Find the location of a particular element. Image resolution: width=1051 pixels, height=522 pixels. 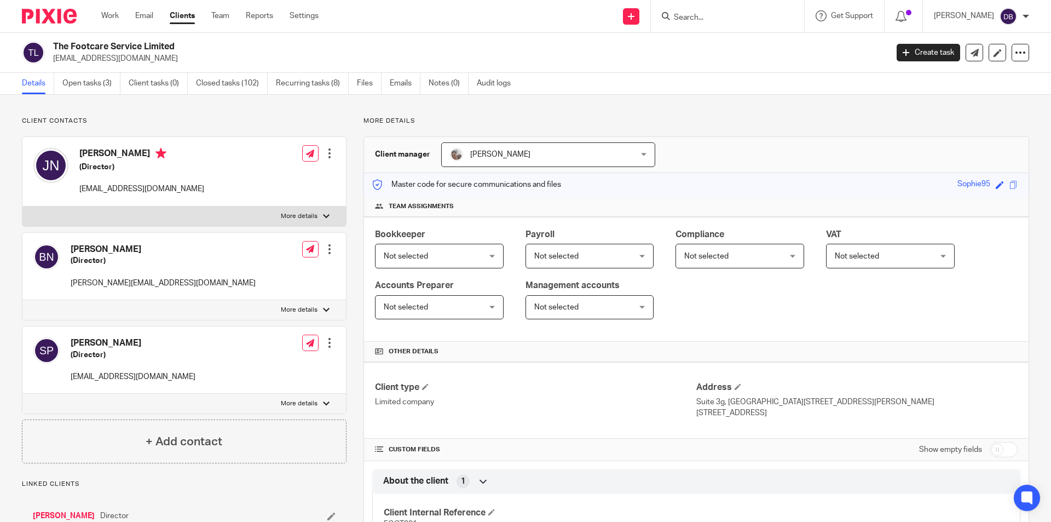

span: About the client is located at coordinates (416, 481).